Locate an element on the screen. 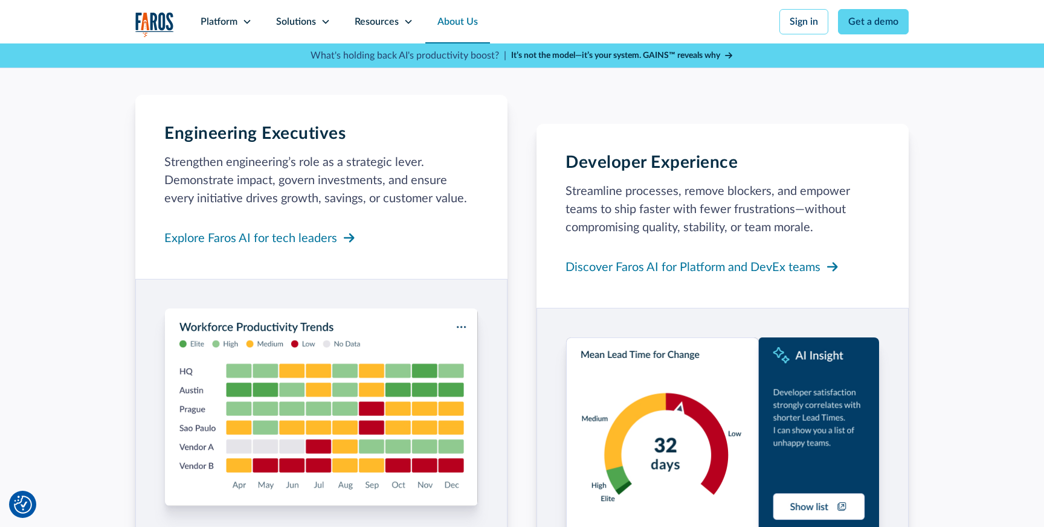 This screenshot has width=1044, height=527. button: Cookie Settings is located at coordinates (23, 505).